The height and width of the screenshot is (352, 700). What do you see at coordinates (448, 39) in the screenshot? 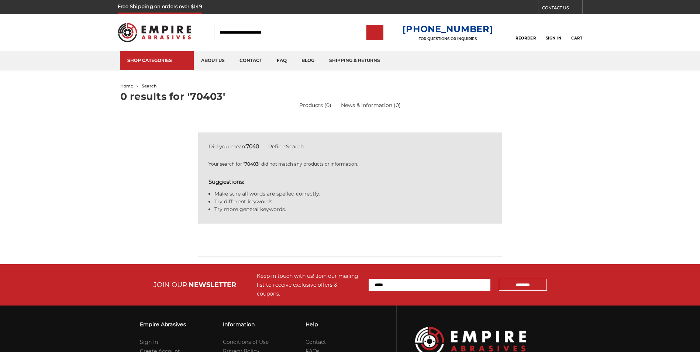
I see `p: FOR QUESTIONS OR INQUIRIES` at bounding box center [448, 39].